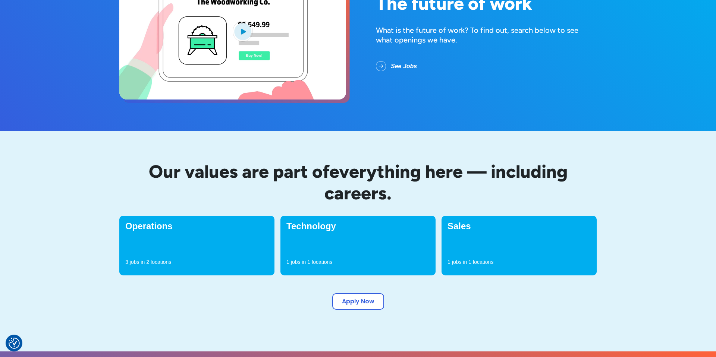 Image resolution: width=716 pixels, height=357 pixels. What do you see at coordinates (148, 262) in the screenshot?
I see `p: 2` at bounding box center [148, 262].